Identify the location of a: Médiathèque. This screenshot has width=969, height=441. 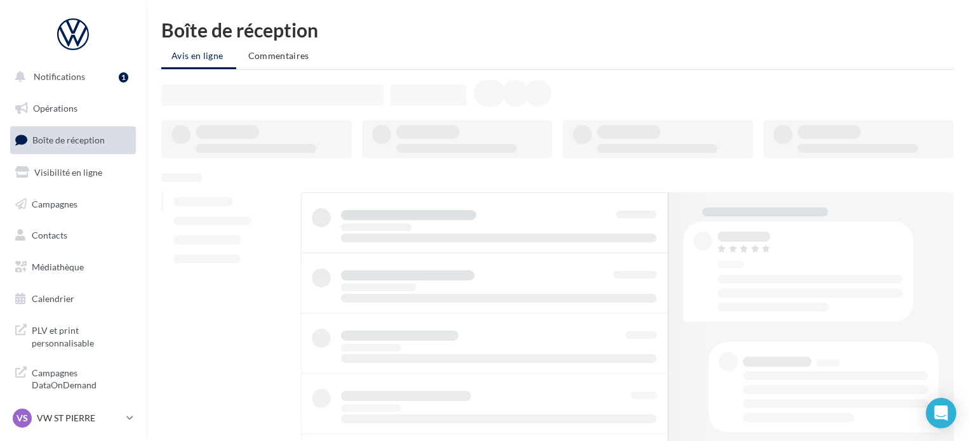
(73, 267).